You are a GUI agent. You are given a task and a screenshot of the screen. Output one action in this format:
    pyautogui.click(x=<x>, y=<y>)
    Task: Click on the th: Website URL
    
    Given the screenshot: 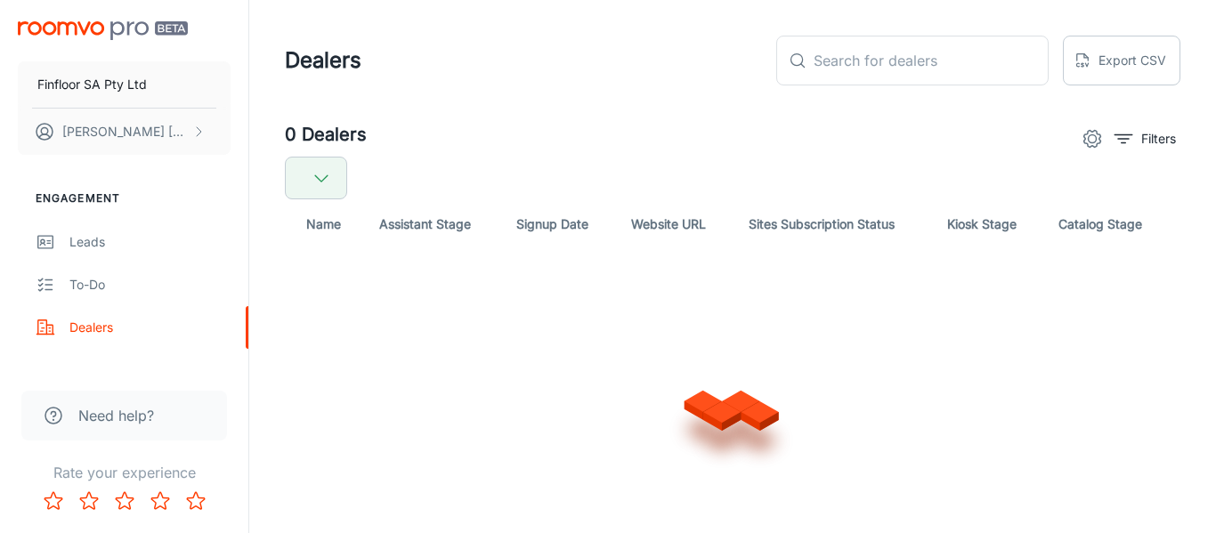 What is the action you would take?
    pyautogui.click(x=676, y=224)
    